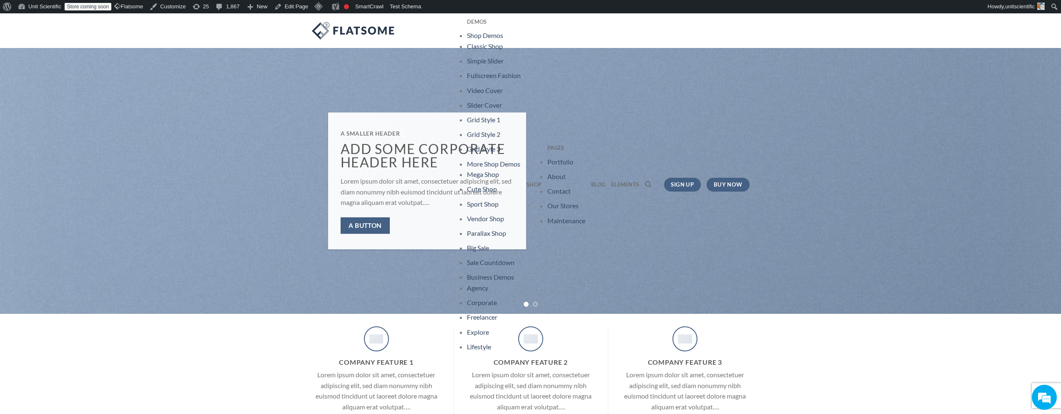 Image resolution: width=1061 pixels, height=414 pixels. What do you see at coordinates (346, 7) in the screenshot?
I see `div: Focus keyphrase not set` at bounding box center [346, 7].